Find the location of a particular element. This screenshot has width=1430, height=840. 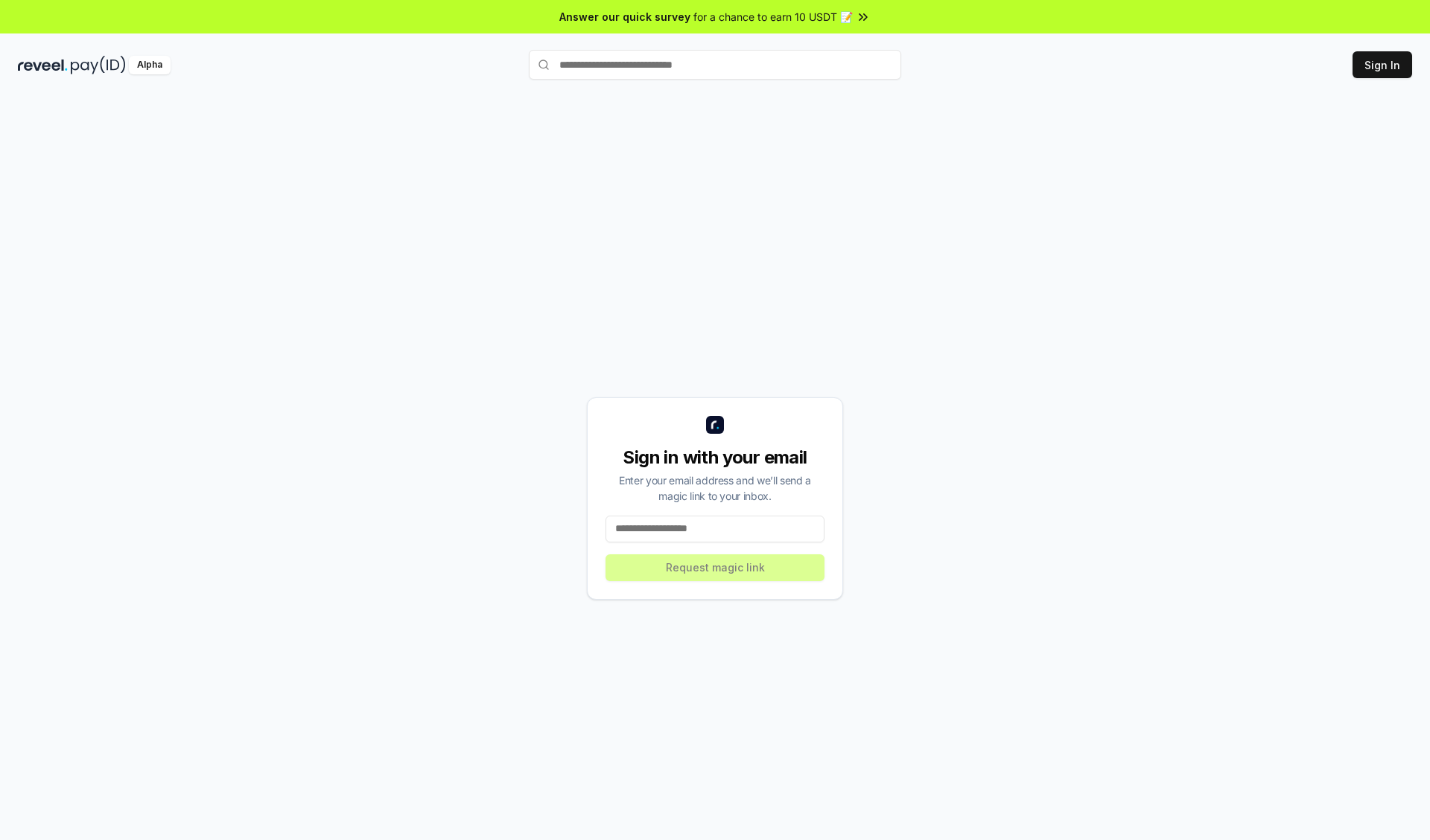

span: Answer our quick survey is located at coordinates (624, 16).